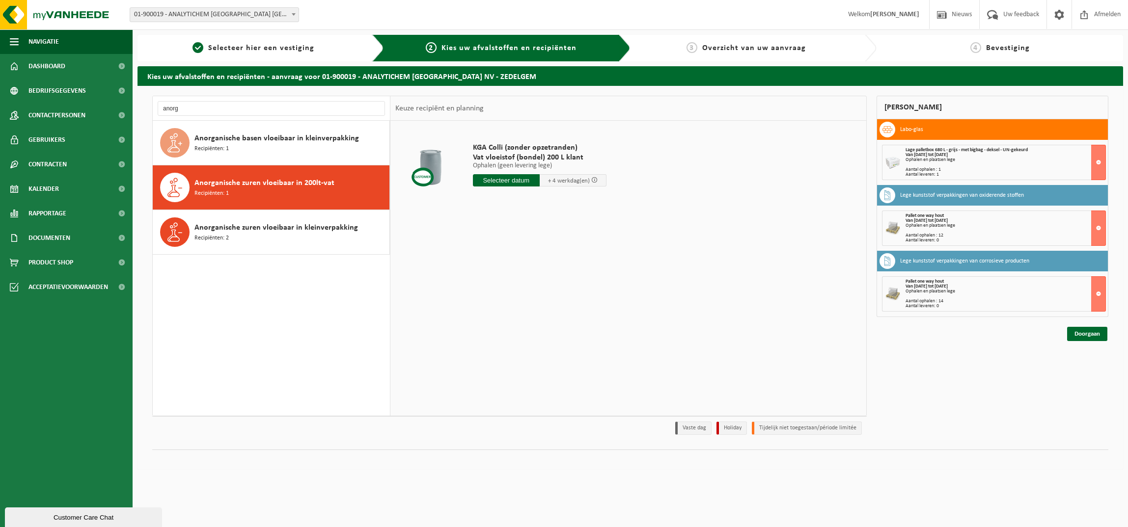 Image resolution: width=1128 pixels, height=527 pixels. Describe the element at coordinates (253, 48) in the screenshot. I see `a: 1Selecteer hier een vestiging` at that location.